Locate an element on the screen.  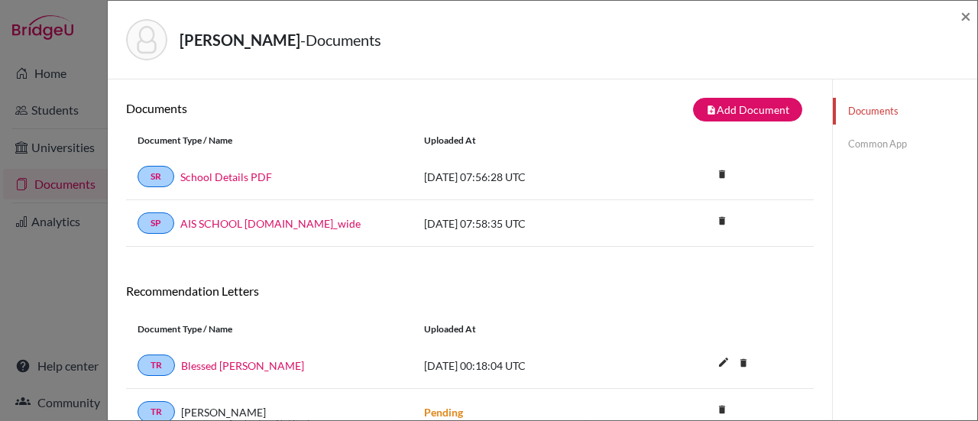
i: edit is located at coordinates (723, 362).